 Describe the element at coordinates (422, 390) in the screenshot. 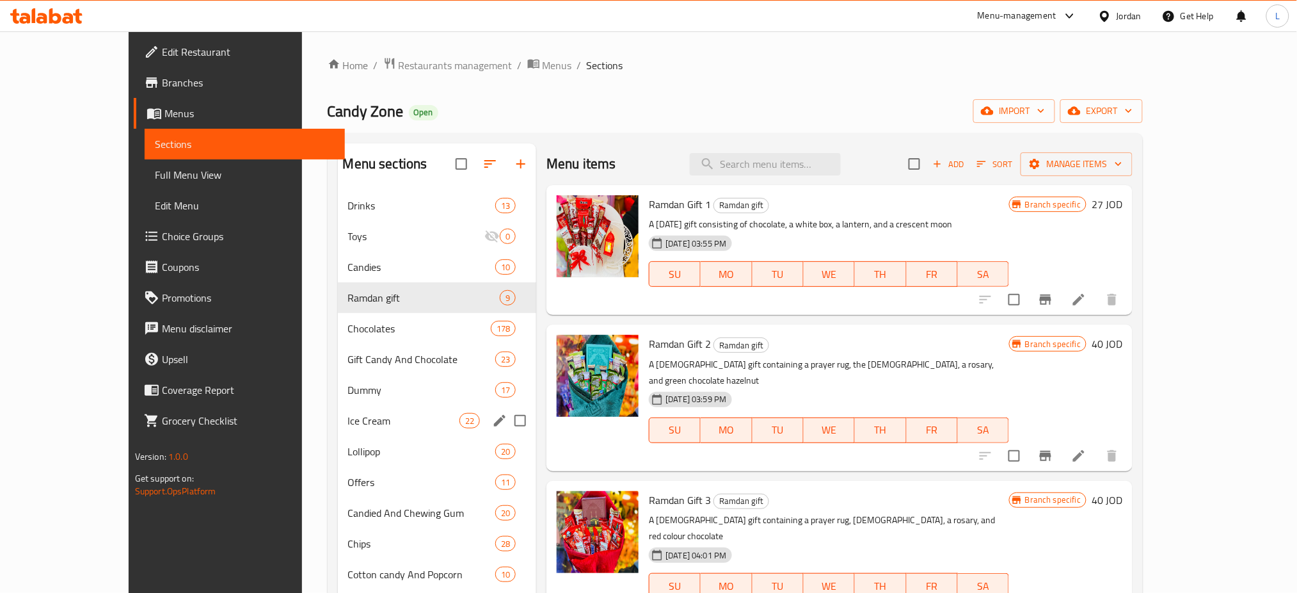

I see `span: Dummy` at that location.